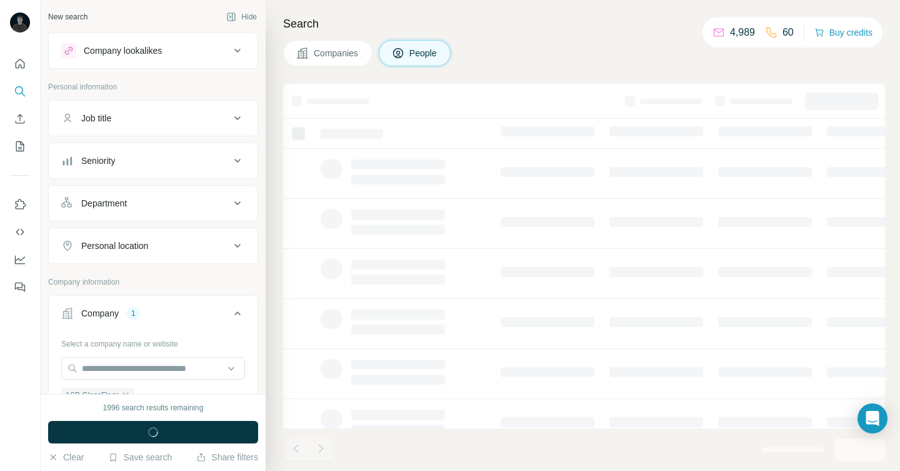 The height and width of the screenshot is (471, 900). I want to click on div: Seniority, so click(98, 161).